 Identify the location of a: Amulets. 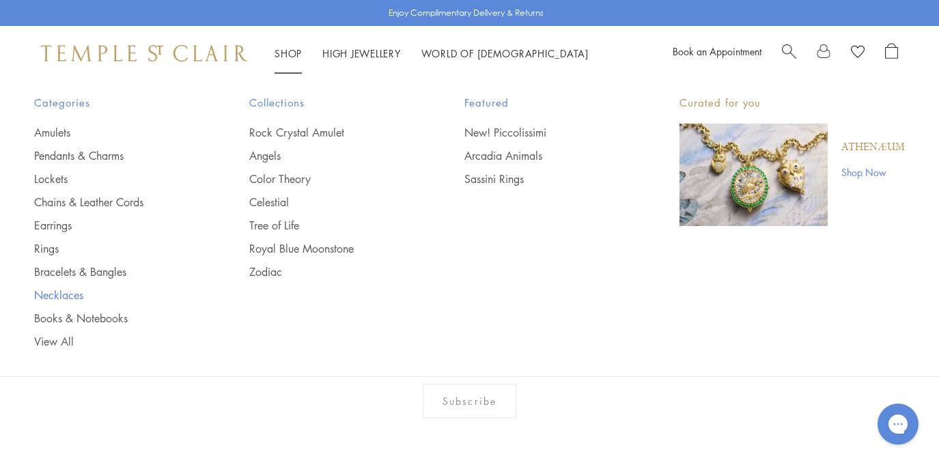
(114, 132).